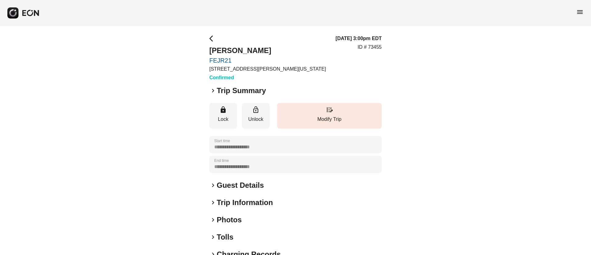  What do you see at coordinates (223, 115) in the screenshot?
I see `button: Lock` at bounding box center [223, 115].